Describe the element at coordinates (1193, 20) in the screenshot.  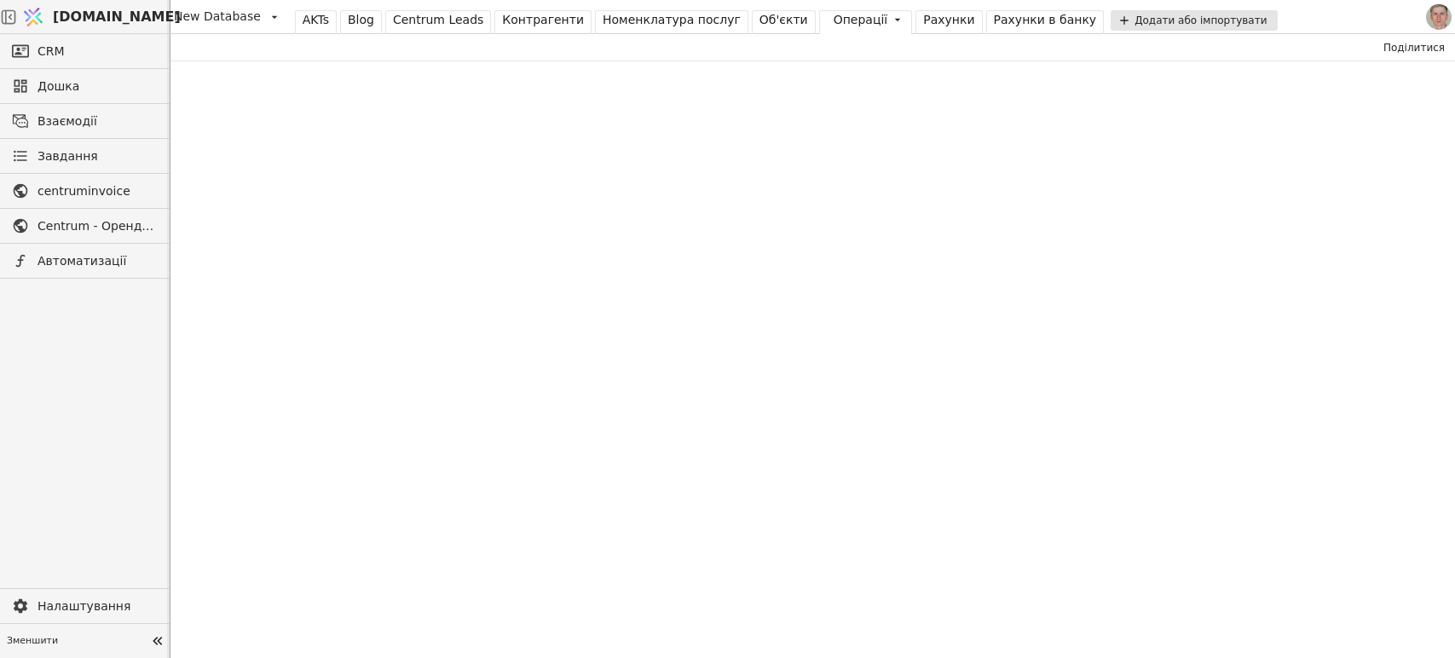
I see `div: Додати або імпортувати` at that location.